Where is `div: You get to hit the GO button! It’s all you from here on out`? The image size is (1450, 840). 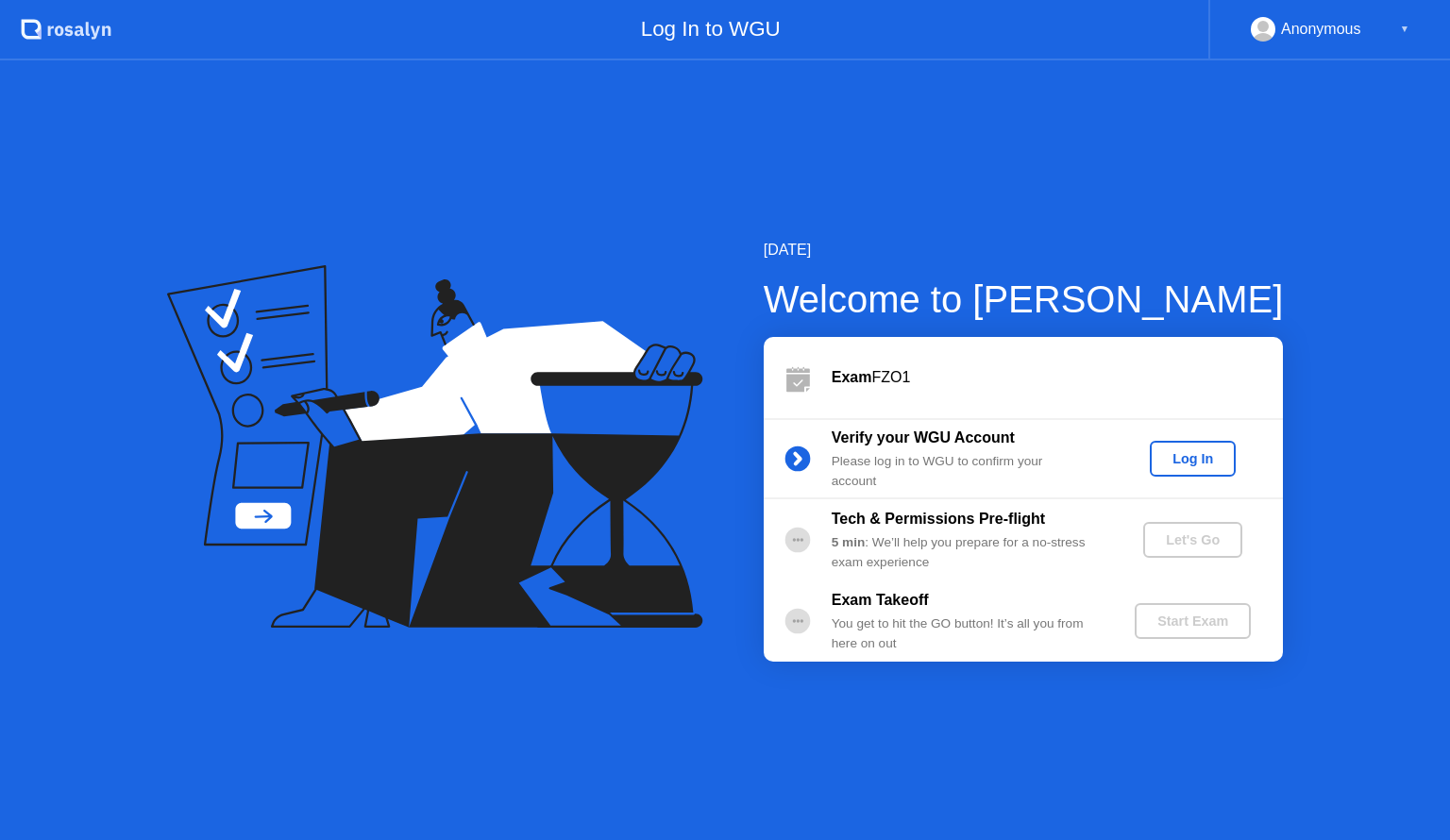 div: You get to hit the GO button! It’s all you from here on out is located at coordinates (967, 633).